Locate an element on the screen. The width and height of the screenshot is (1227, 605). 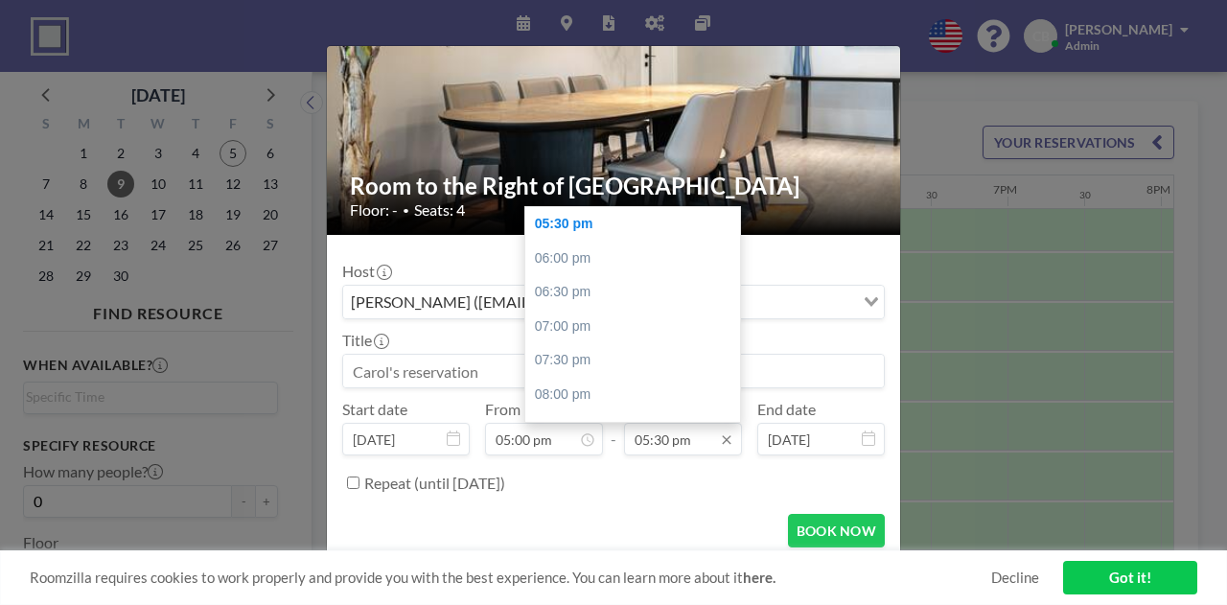
div: 06:30 pm is located at coordinates (637, 292).